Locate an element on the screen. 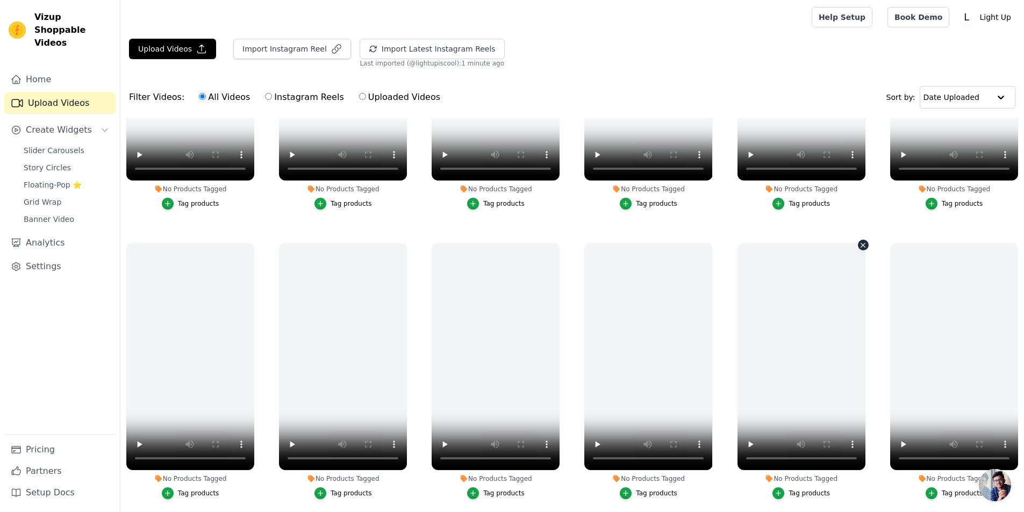 The width and height of the screenshot is (1024, 512). input: Uploaded Videos is located at coordinates (362, 96).